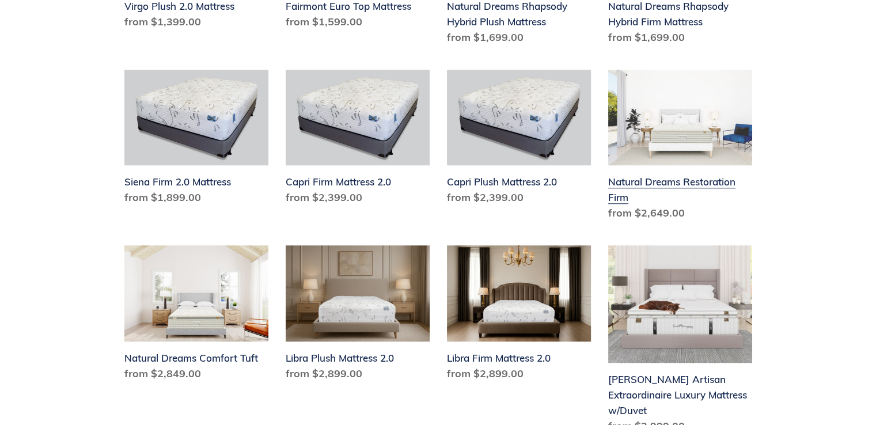  What do you see at coordinates (519, 140) in the screenshot?
I see `a: Capri Plush Mattress 2.0` at bounding box center [519, 140].